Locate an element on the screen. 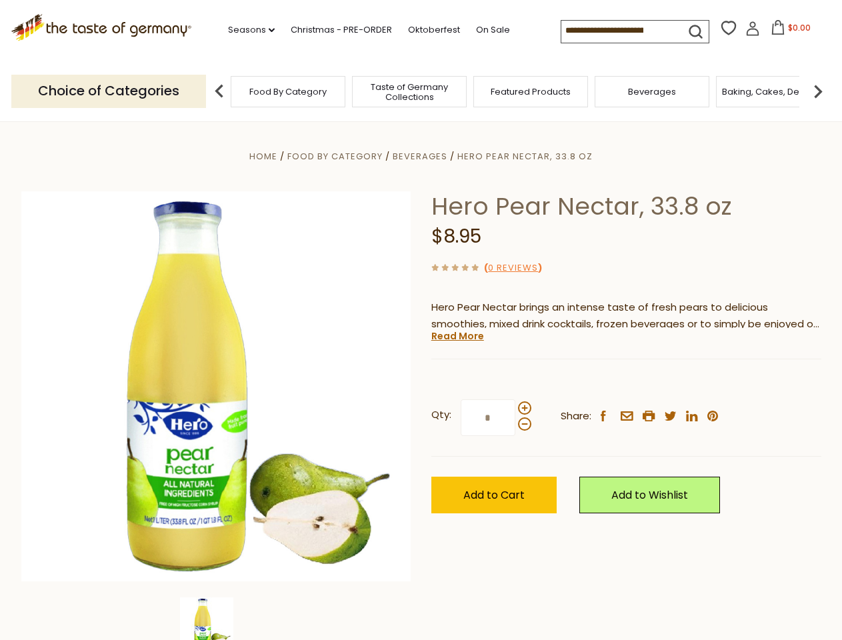 This screenshot has width=842, height=640. p: Hero Pear Nectar brings an intense taste of fresh pears to delicious smoothies, mixed drink cockt... is located at coordinates (626, 316).